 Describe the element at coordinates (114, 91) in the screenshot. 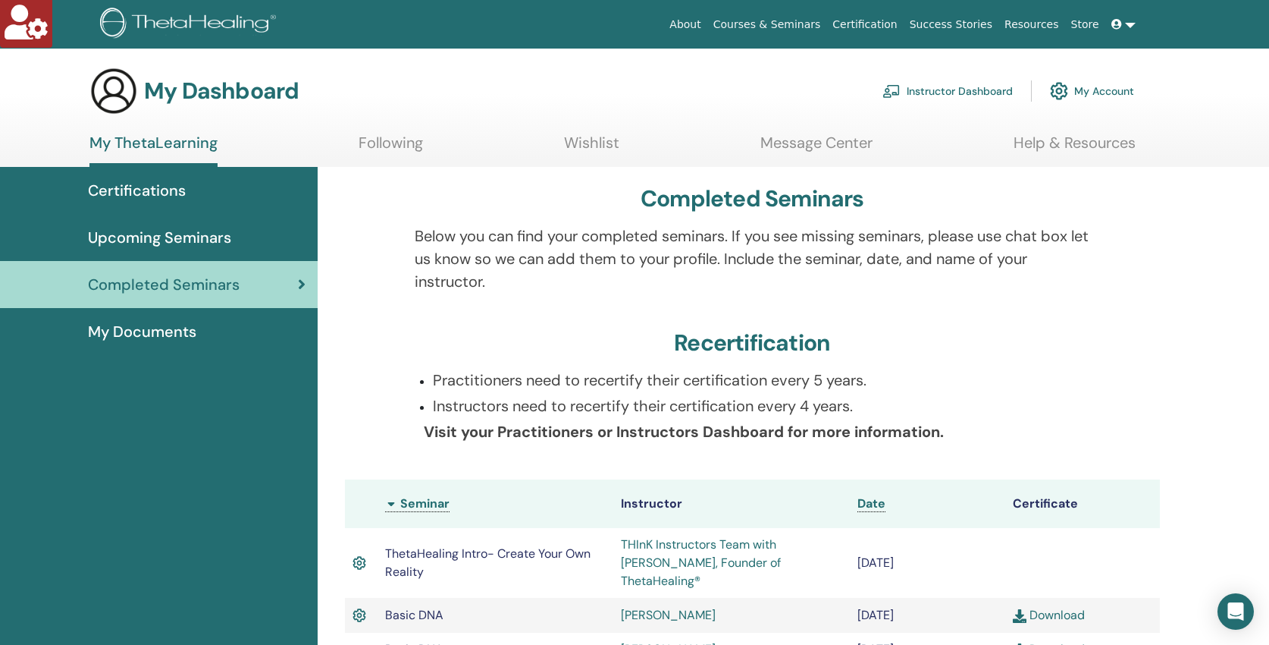

I see `img: generic-user-icon.jpg` at that location.